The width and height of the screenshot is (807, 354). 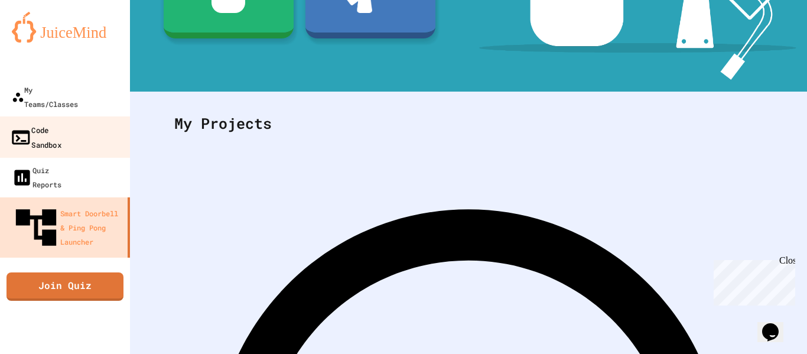 I want to click on div: My Projects, so click(x=469, y=124).